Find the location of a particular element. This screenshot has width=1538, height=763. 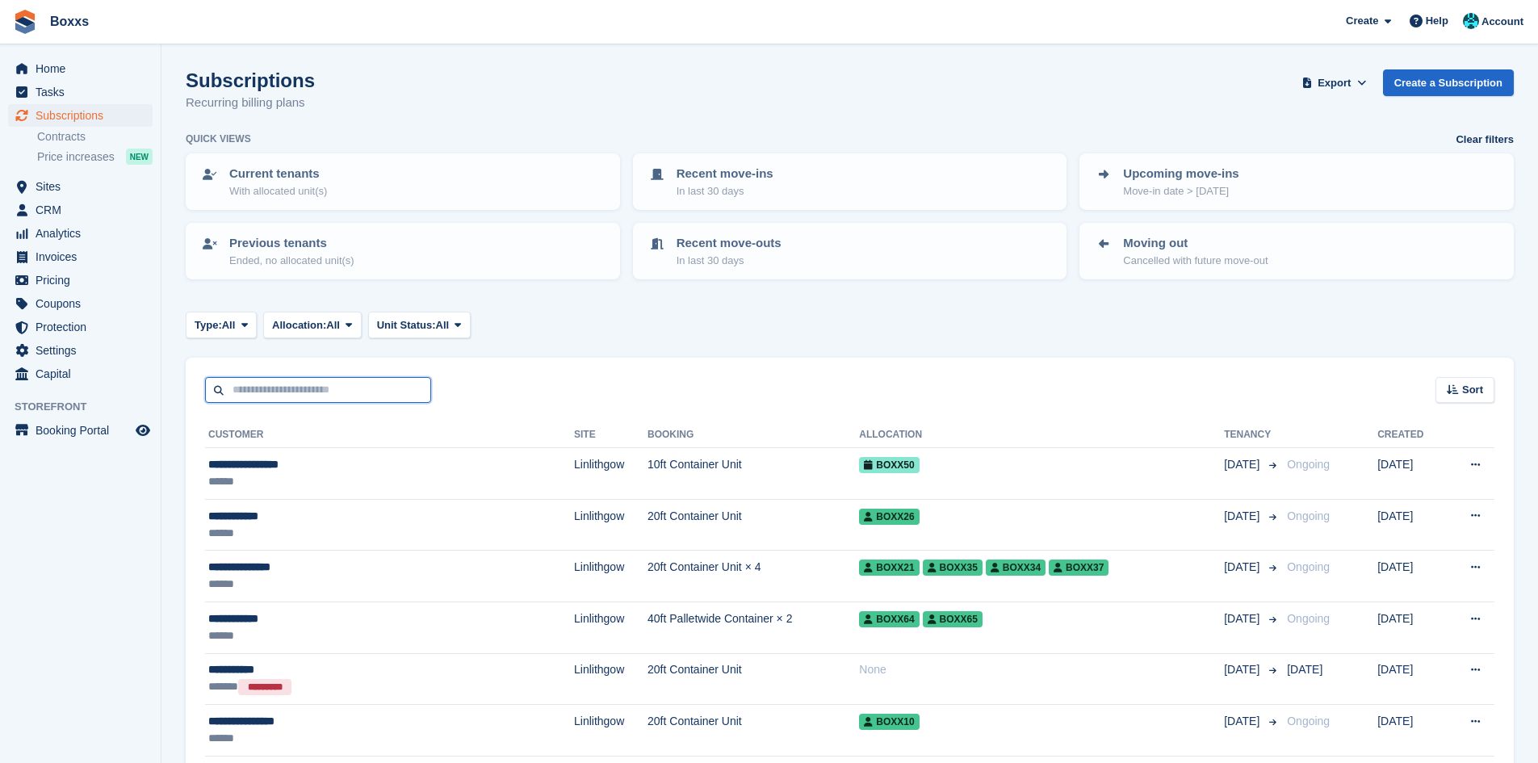

a: Create a Subscription is located at coordinates (1448, 82).